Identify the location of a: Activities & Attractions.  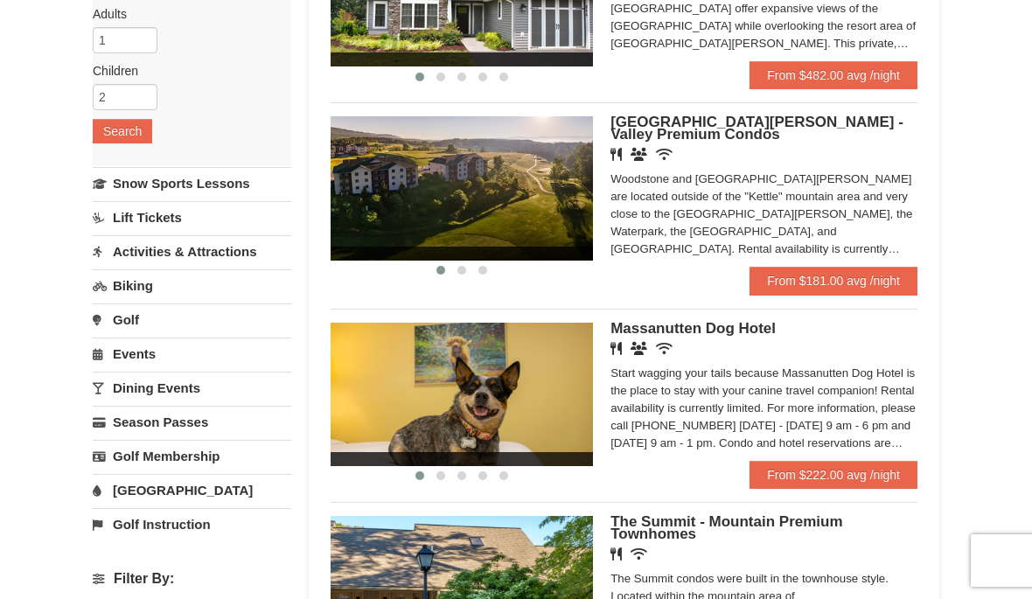
(191, 251).